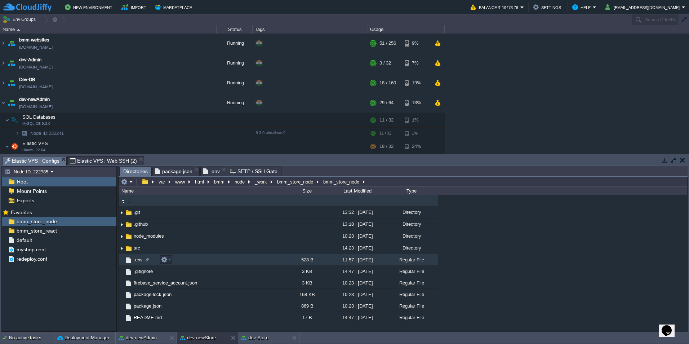 This screenshot has width=689, height=344. What do you see at coordinates (416, 146) in the screenshot?
I see `div: 24%` at bounding box center [416, 146].